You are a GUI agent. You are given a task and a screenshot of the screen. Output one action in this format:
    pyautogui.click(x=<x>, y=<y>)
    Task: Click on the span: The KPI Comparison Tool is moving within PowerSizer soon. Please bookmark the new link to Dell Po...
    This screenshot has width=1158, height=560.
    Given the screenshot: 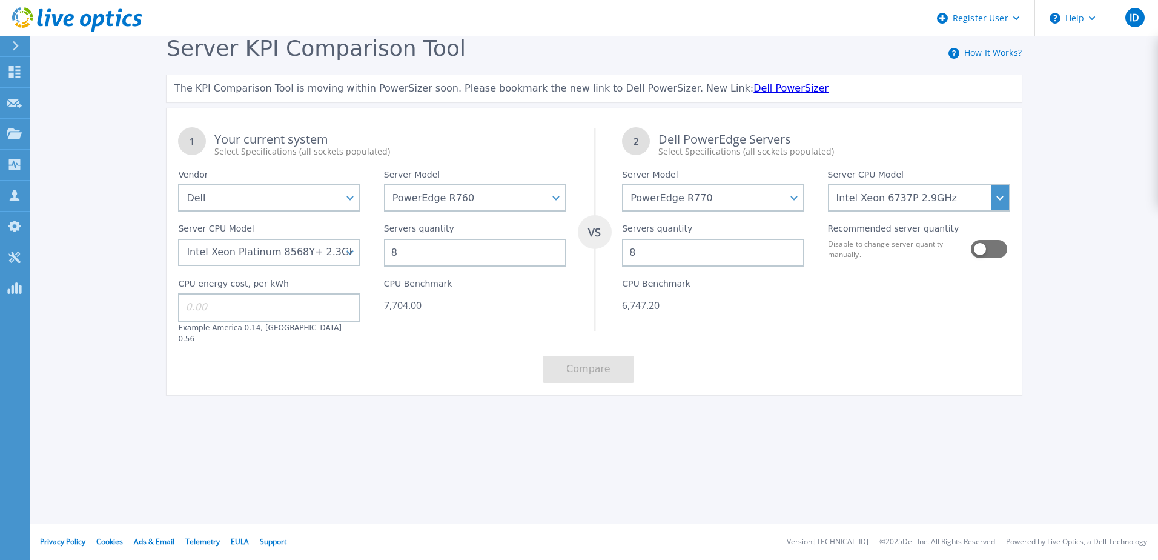 What is the action you would take?
    pyautogui.click(x=464, y=88)
    